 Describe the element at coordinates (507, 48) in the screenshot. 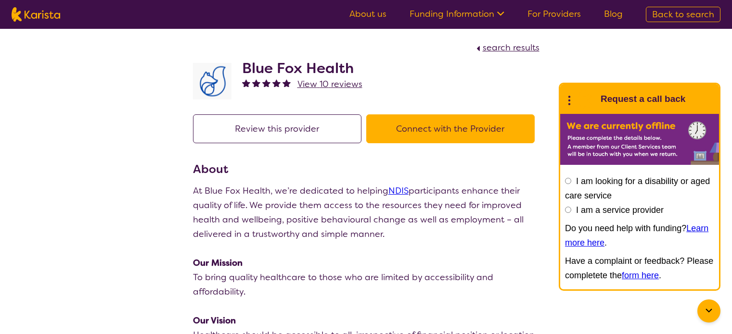

I see `a: search results` at that location.